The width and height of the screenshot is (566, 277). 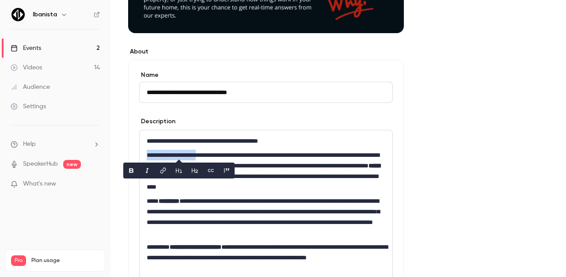 I want to click on button: link, so click(x=163, y=170).